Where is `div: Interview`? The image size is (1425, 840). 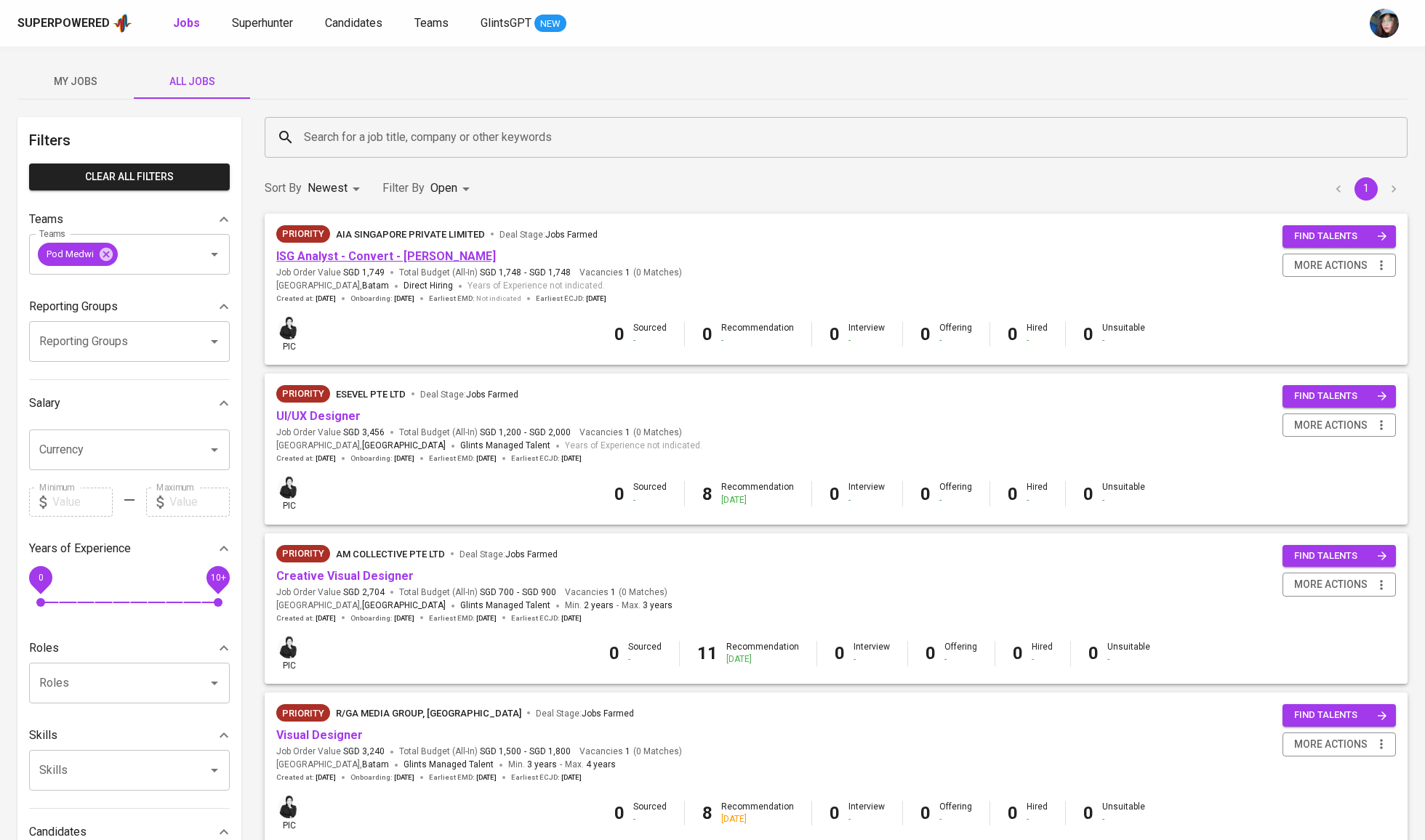
div: Interview is located at coordinates (867, 494).